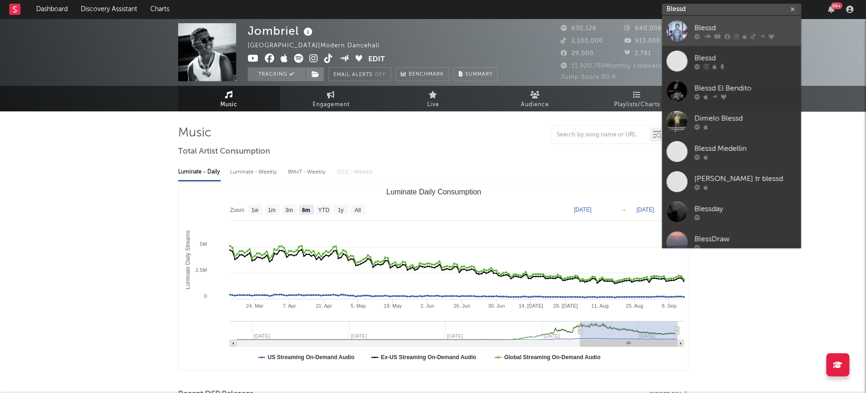 The width and height of the screenshot is (866, 393). What do you see at coordinates (224, 152) in the screenshot?
I see `span: Total Artist Consumption` at bounding box center [224, 152].